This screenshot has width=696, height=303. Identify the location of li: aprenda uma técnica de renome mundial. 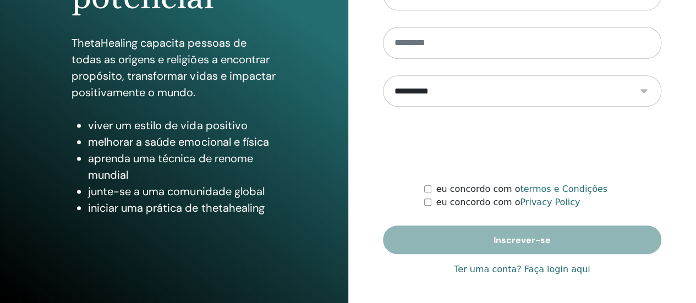
(182, 167).